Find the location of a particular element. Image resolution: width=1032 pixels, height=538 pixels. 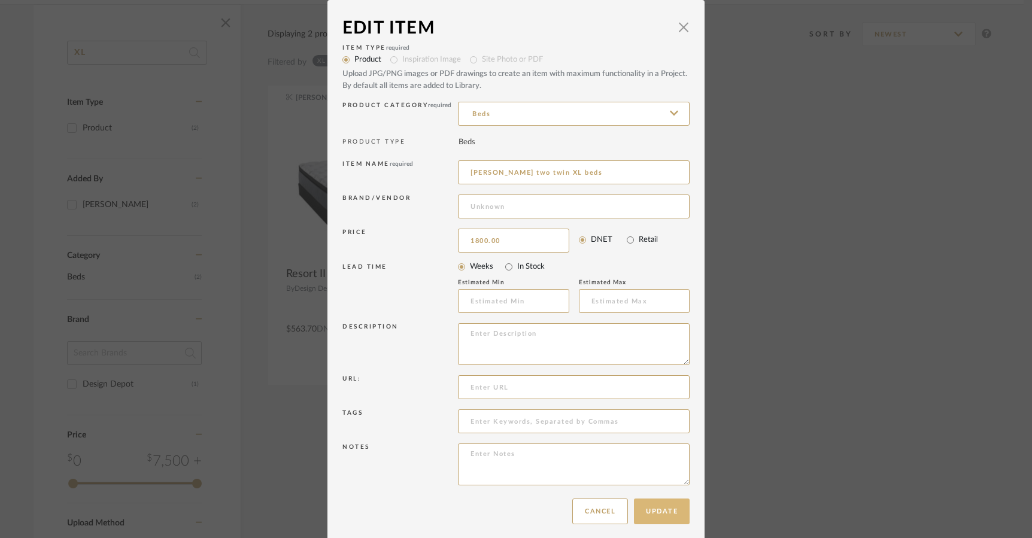

button: Update is located at coordinates (661, 511).